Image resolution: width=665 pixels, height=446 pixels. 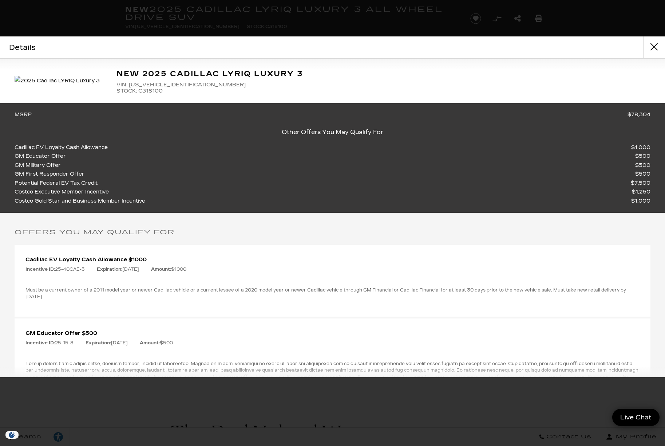 I want to click on p: Must be a current owner of a 2011 model year or newer Cadillac vehicle or a current lessee of a 2..., so click(x=333, y=293).